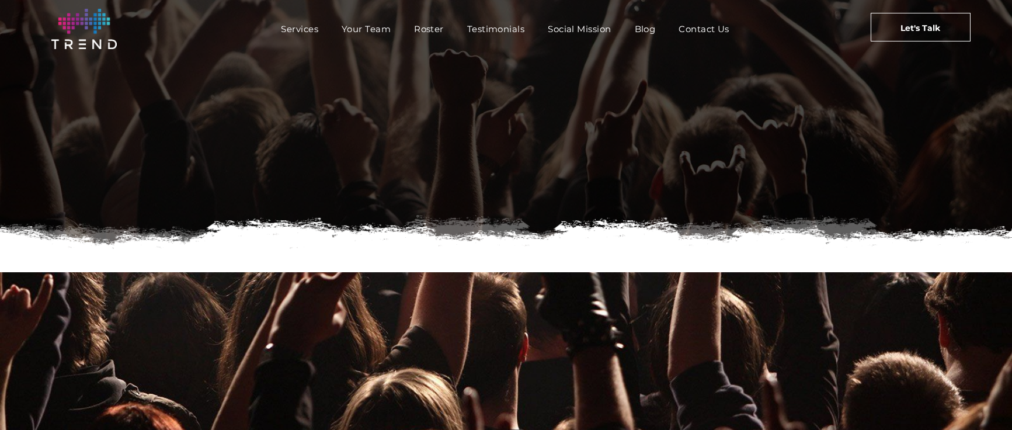 This screenshot has width=1012, height=430. I want to click on a: Your Team, so click(366, 29).